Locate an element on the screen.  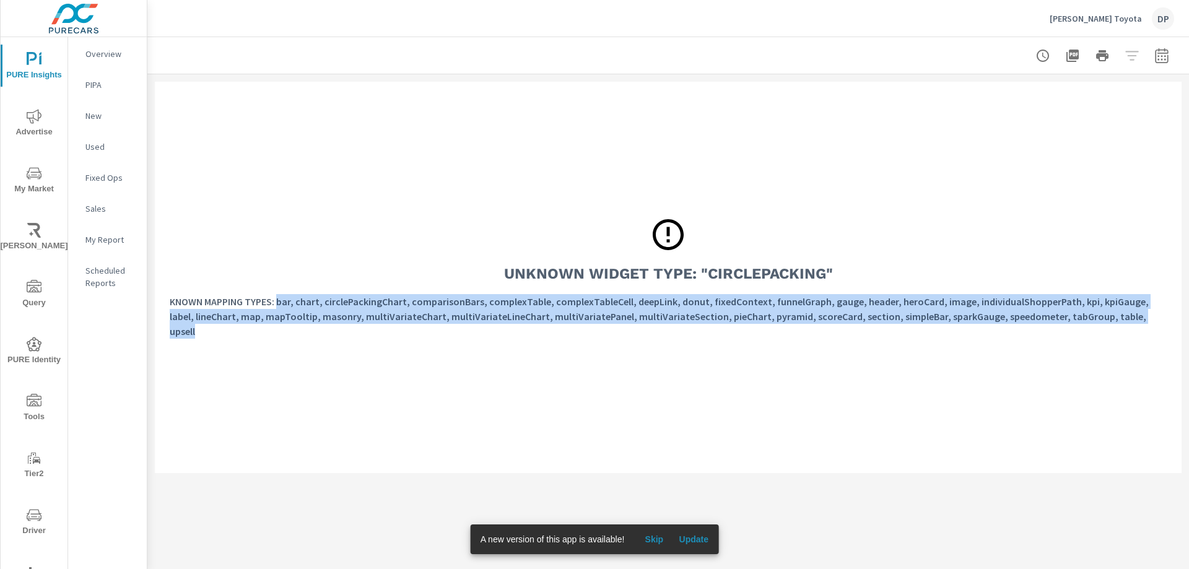
span: Tier2 is located at coordinates (34, 466).